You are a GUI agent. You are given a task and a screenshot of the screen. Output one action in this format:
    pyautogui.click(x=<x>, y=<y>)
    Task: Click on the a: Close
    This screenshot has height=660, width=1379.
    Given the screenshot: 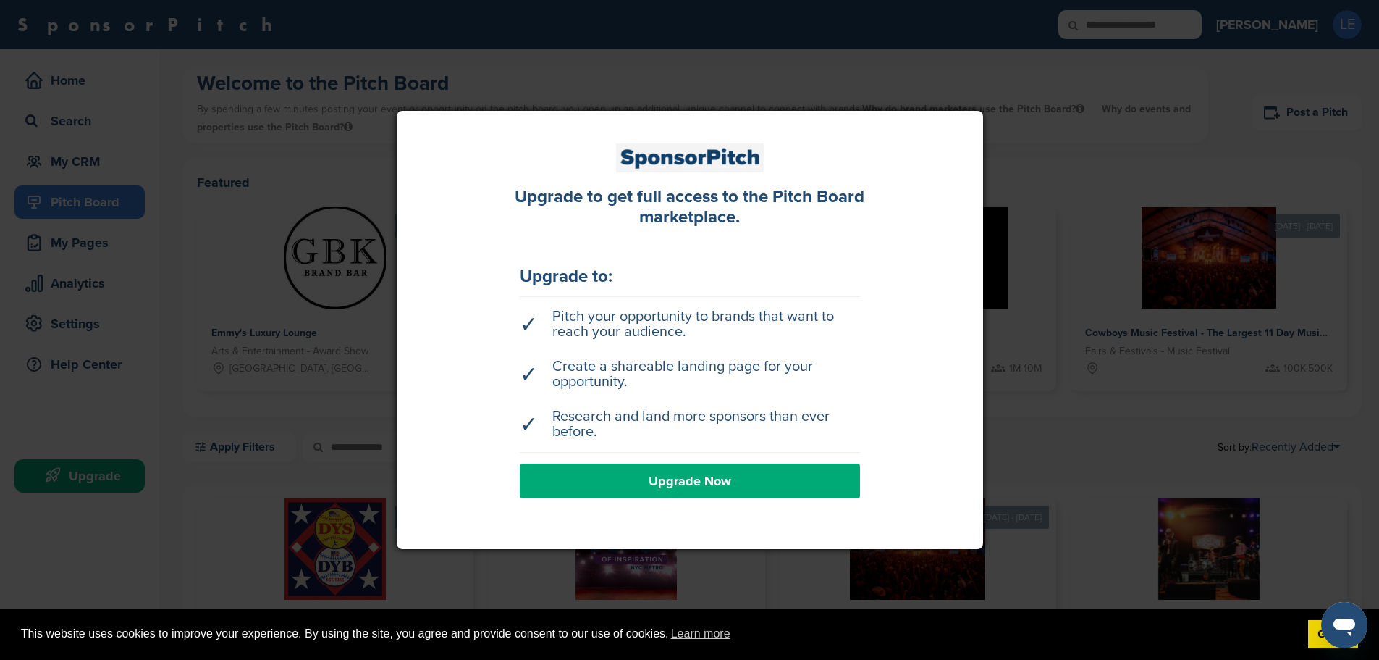 What is the action you would take?
    pyautogui.click(x=981, y=112)
    